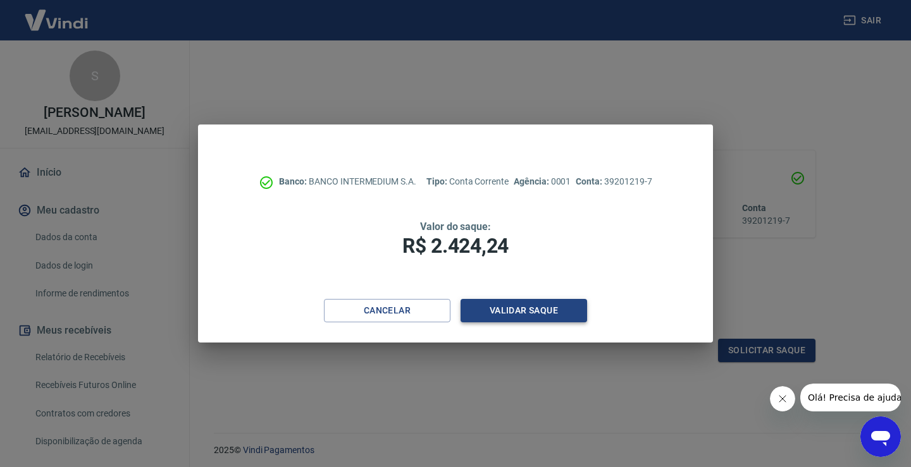  Describe the element at coordinates (532, 182) in the screenshot. I see `span: Agência:` at that location.